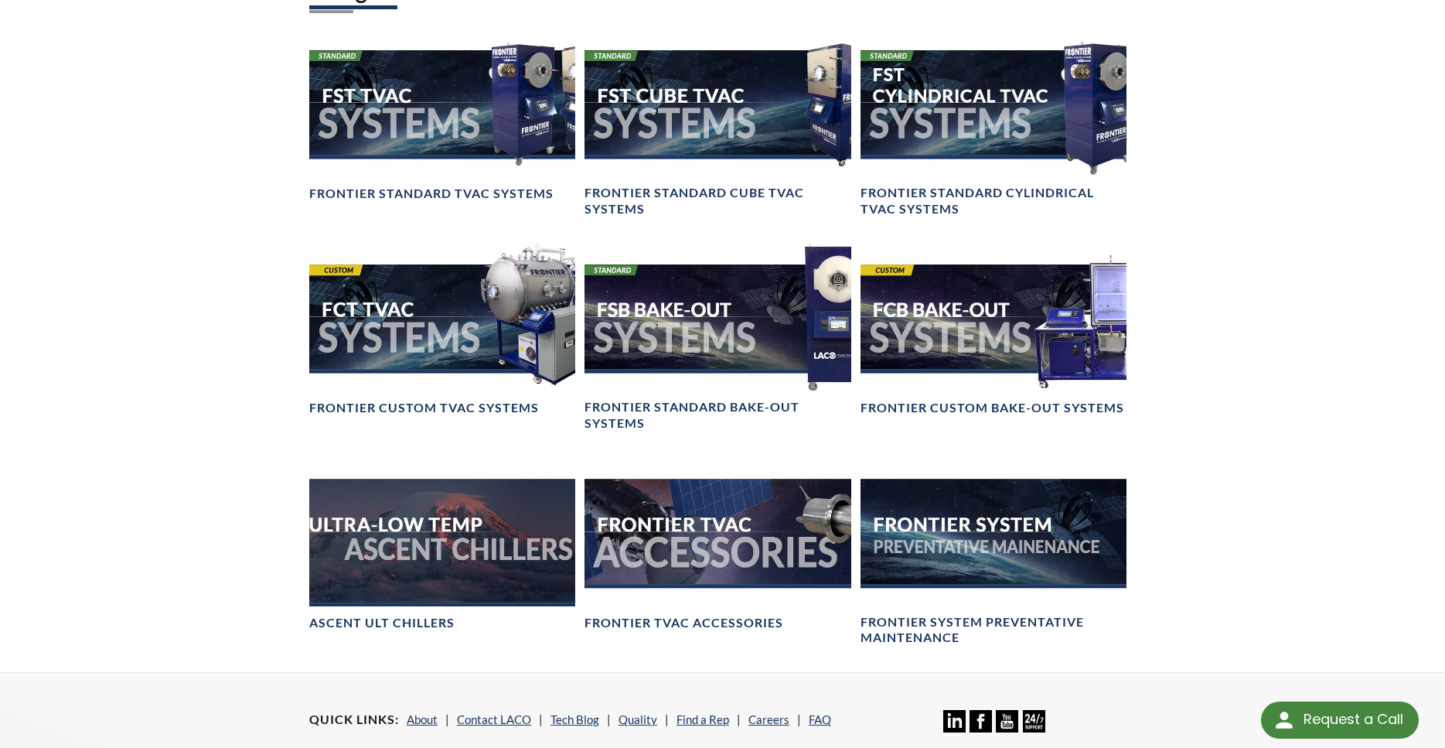  What do you see at coordinates (1034, 727) in the screenshot?
I see `a: 24/7 Support` at bounding box center [1034, 727].